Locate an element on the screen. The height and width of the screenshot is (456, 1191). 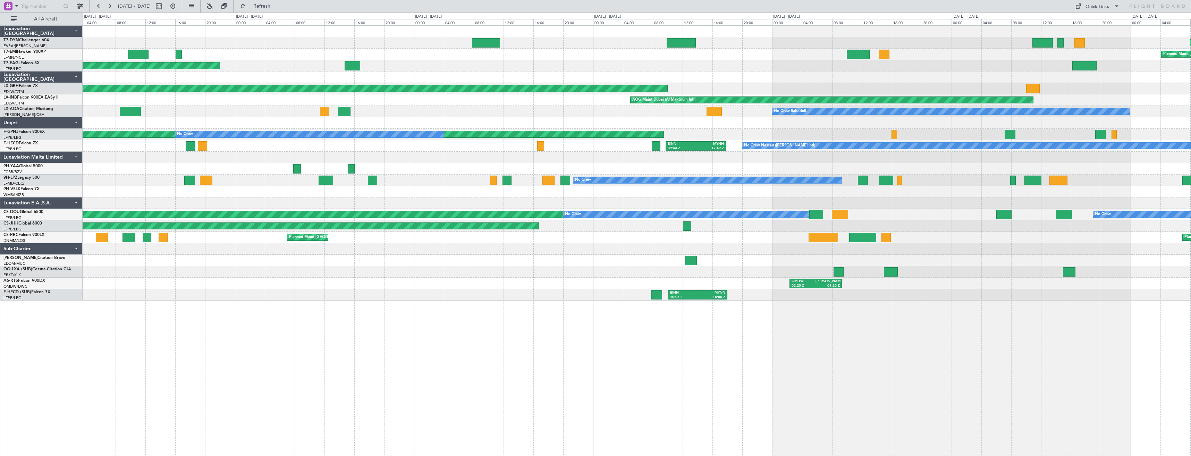
a: CS-JHHGlobal 6000 is located at coordinates (23, 224).